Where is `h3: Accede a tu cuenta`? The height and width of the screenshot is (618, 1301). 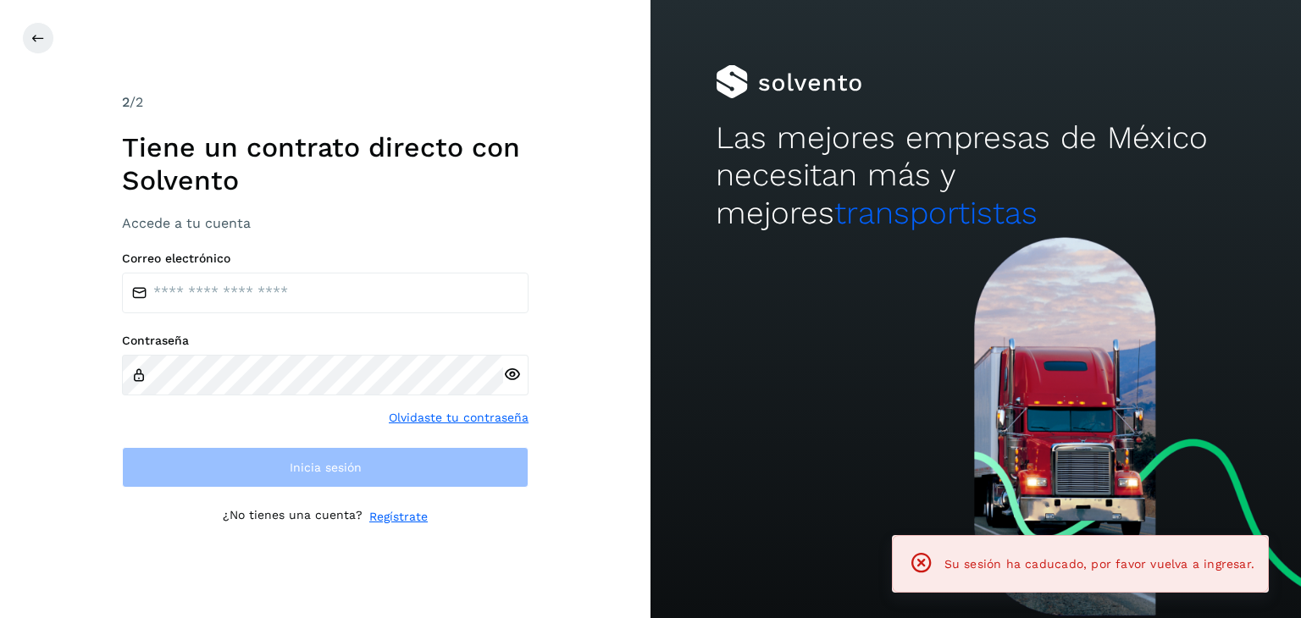 h3: Accede a tu cuenta is located at coordinates (325, 223).